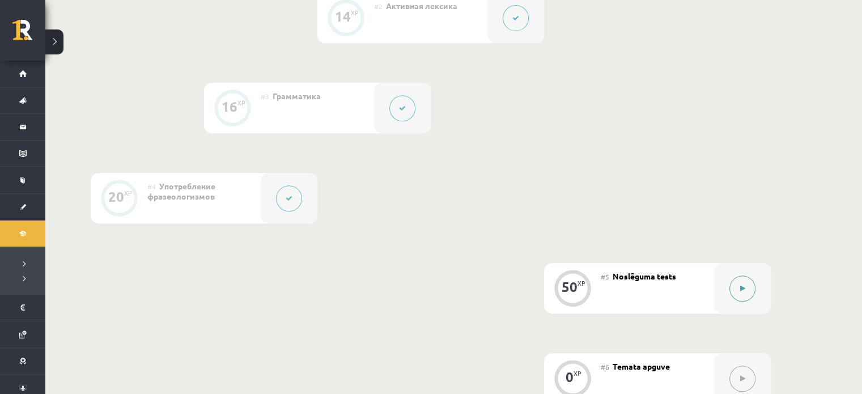 This screenshot has width=862, height=394. What do you see at coordinates (229, 107) in the screenshot?
I see `div: 16` at bounding box center [229, 107].